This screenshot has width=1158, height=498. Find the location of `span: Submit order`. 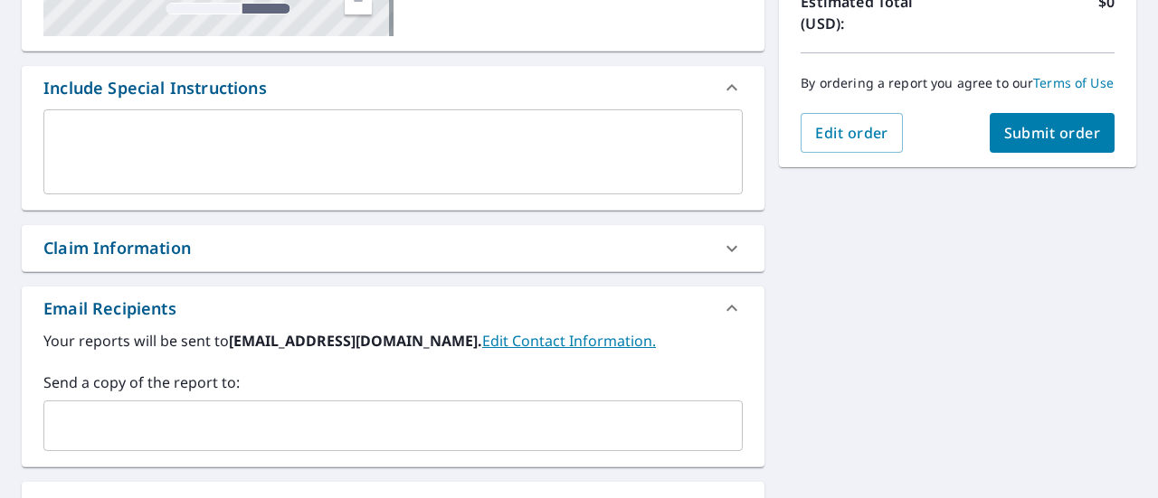

span: Submit order is located at coordinates (1052, 133).